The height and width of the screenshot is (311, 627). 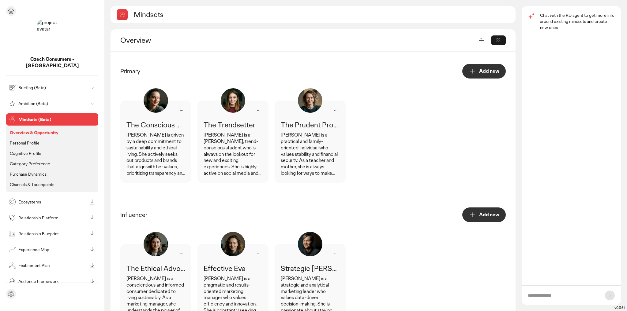 What do you see at coordinates (134, 215) in the screenshot?
I see `div: Influencer` at bounding box center [134, 215].